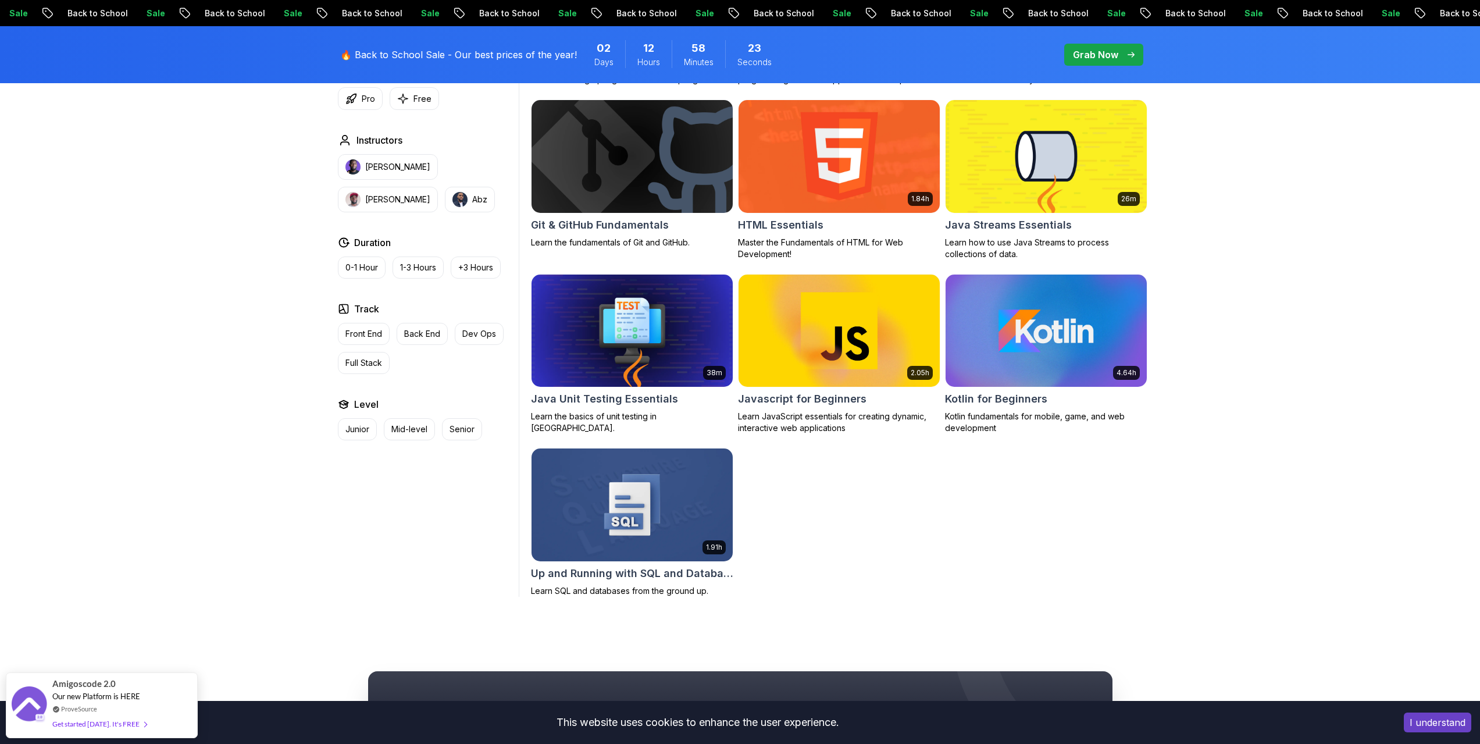 The height and width of the screenshot is (744, 1480). I want to click on span: Our new Platform is HERE, so click(96, 696).